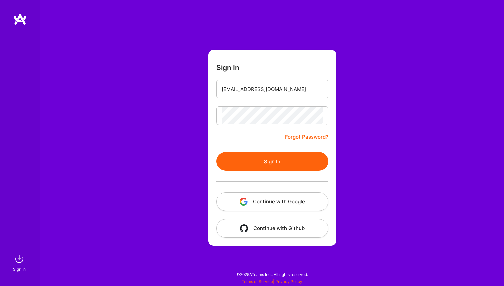 This screenshot has width=504, height=286. What do you see at coordinates (307, 137) in the screenshot?
I see `a: Forgot Password?` at bounding box center [307, 137].